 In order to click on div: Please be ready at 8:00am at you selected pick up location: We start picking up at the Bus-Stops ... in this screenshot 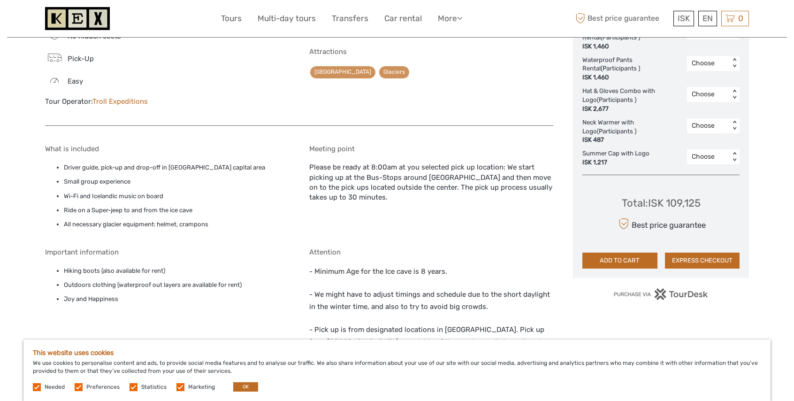, I will do `click(431, 189)`.